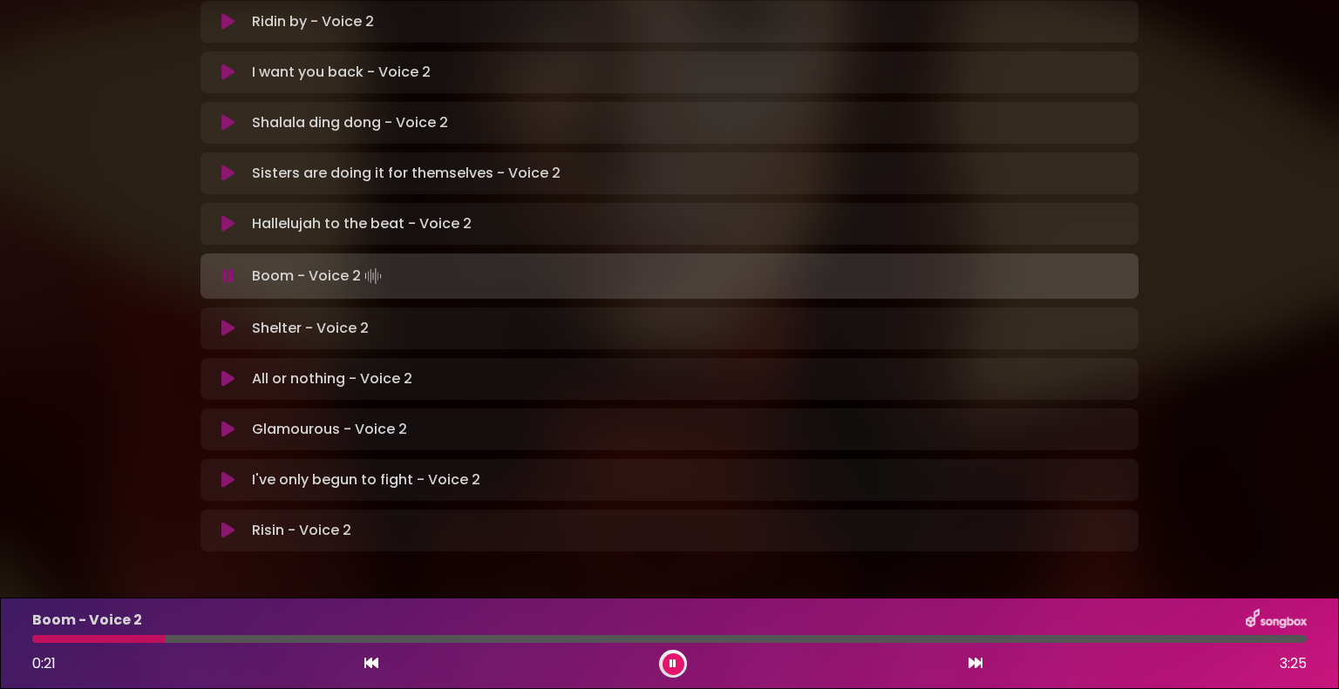 Image resolution: width=1339 pixels, height=689 pixels. Describe the element at coordinates (406, 173) in the screenshot. I see `p: Sisters are doing it for themselves - Voice 2` at that location.